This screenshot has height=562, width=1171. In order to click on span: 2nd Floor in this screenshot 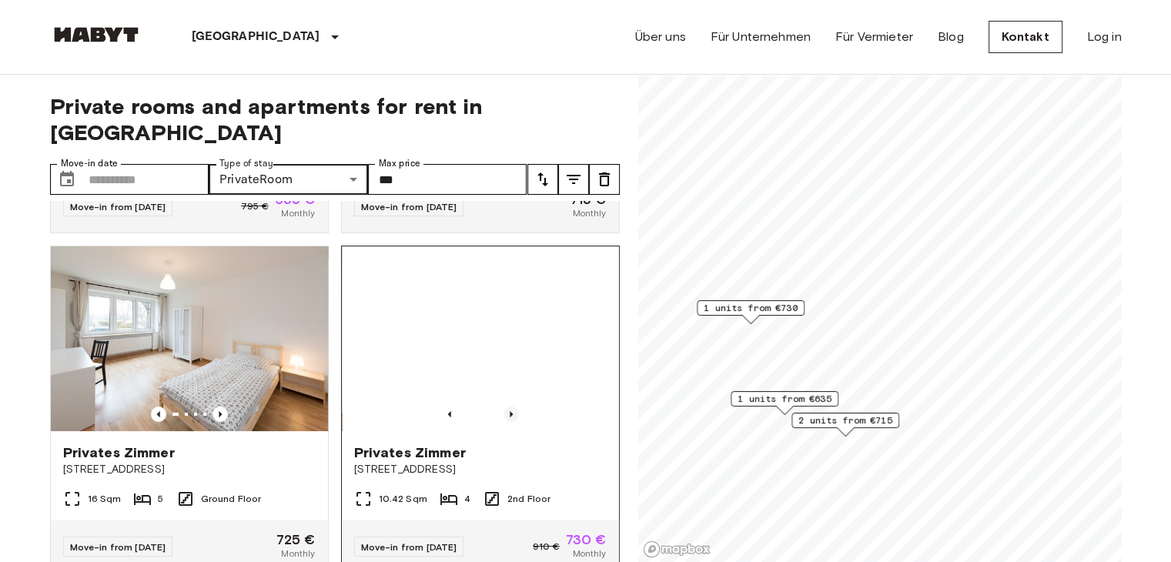, I will do `click(529, 499)`.